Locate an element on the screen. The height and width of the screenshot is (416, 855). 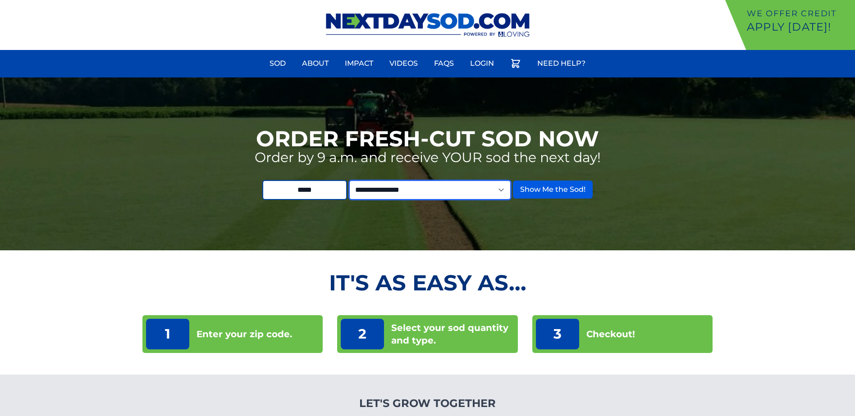
a: FAQs is located at coordinates (444, 64).